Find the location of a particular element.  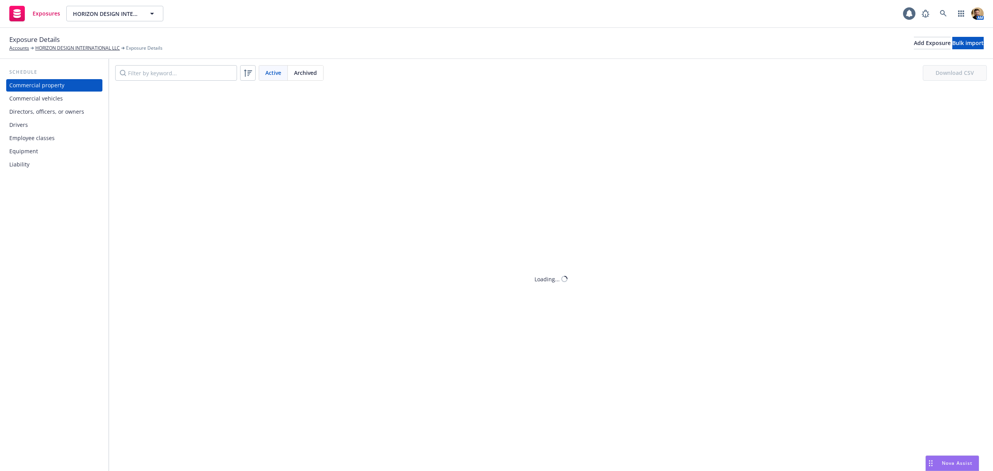

a: Accounts is located at coordinates (19, 48).